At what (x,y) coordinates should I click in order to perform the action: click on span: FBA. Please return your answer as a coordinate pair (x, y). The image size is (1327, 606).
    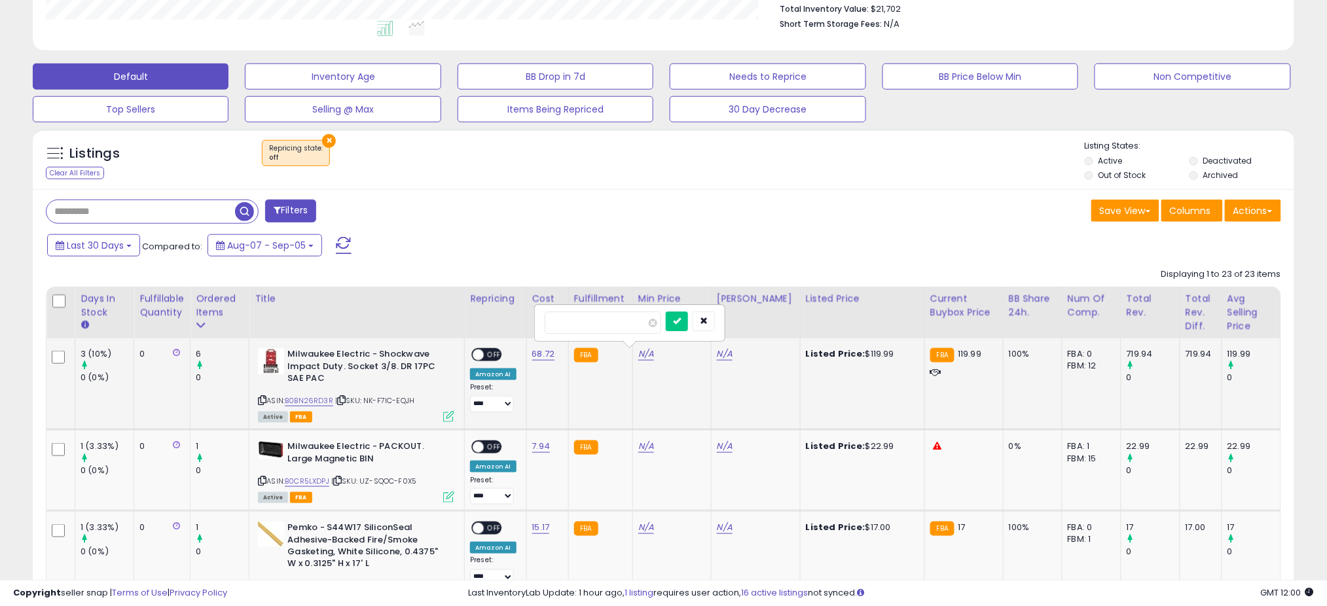
    Looking at the image, I should click on (301, 498).